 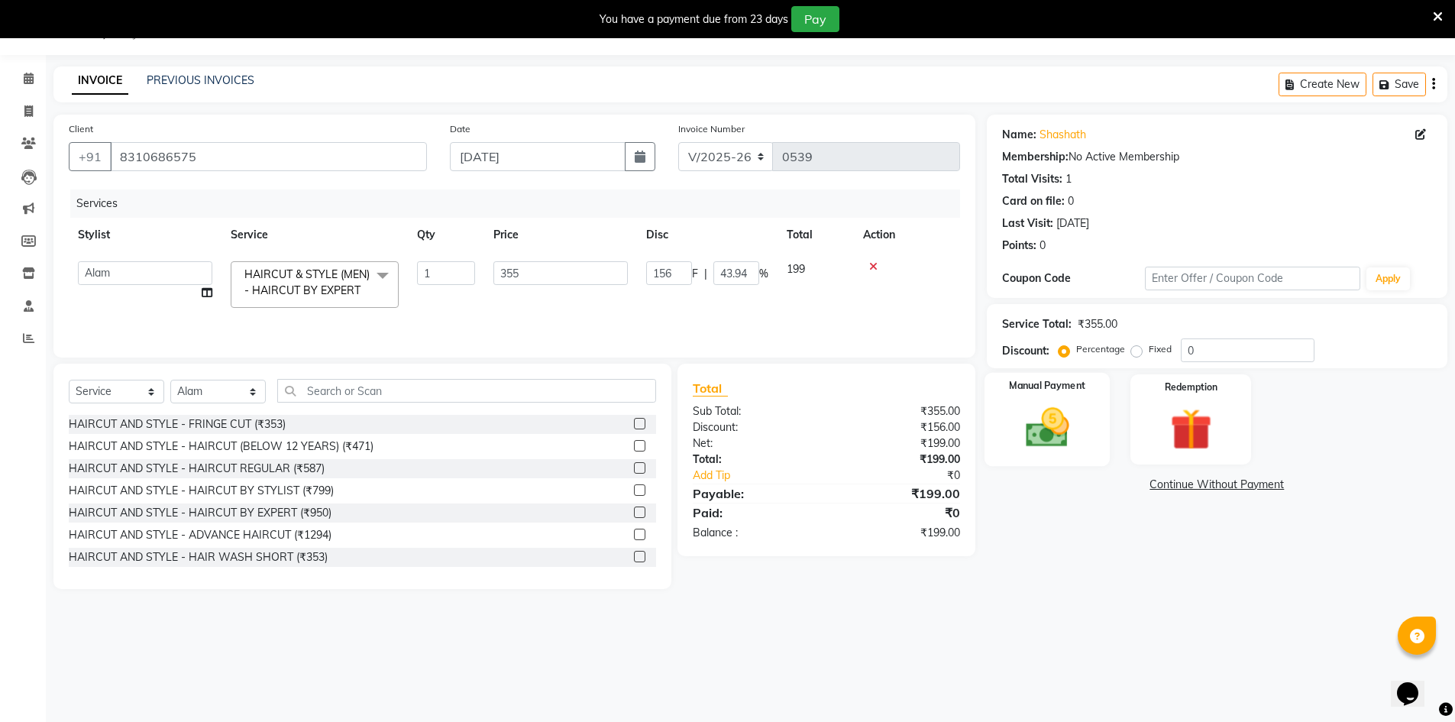 I want to click on div: Balance :, so click(x=754, y=532).